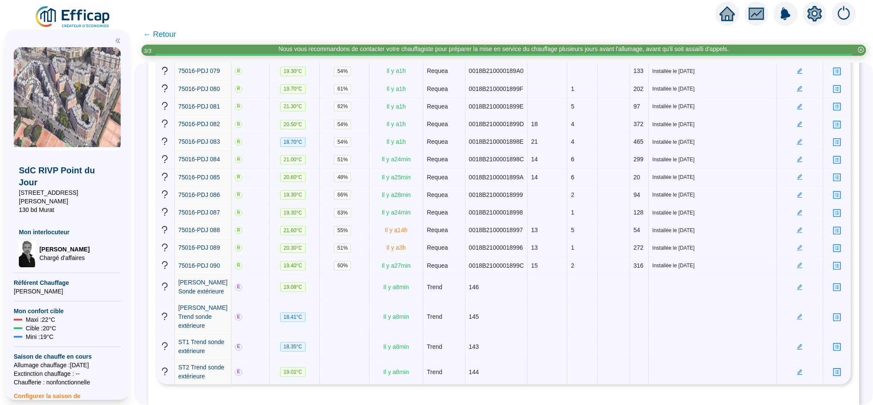 The image size is (873, 405). I want to click on span: 51 %, so click(342, 159).